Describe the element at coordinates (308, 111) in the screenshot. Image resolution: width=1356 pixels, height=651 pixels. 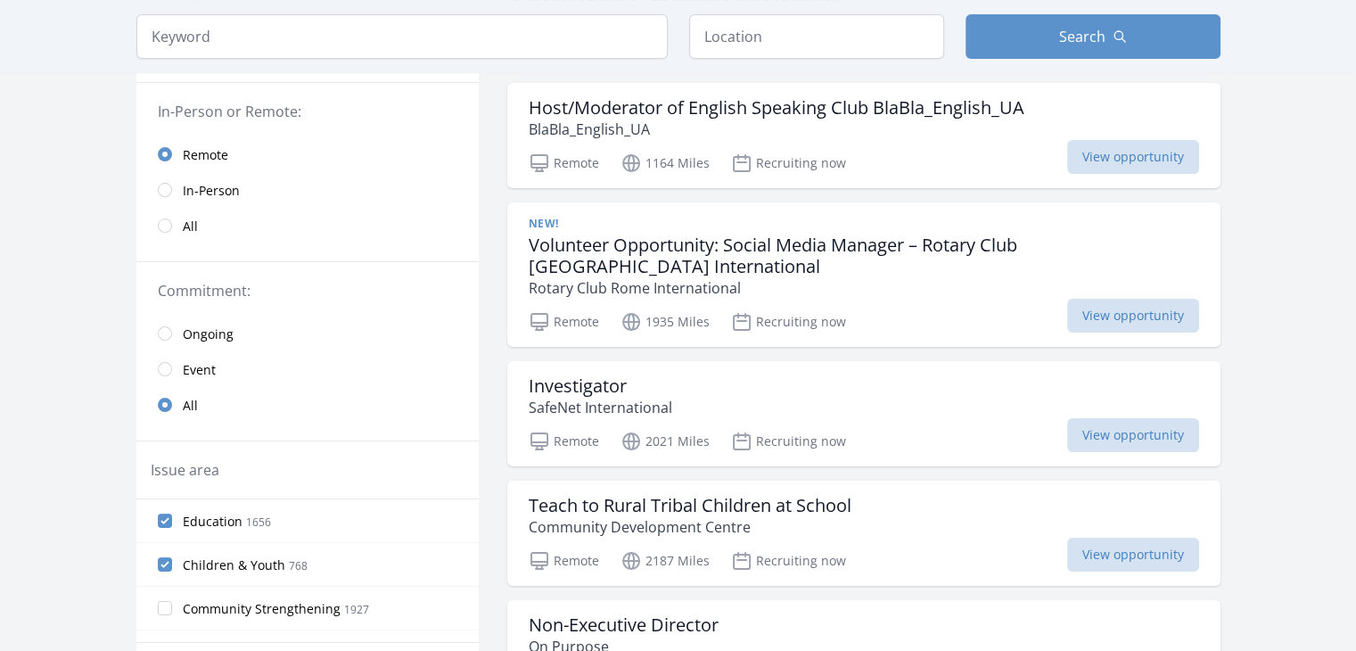
I see `legend: In-Person or Remote:` at that location.